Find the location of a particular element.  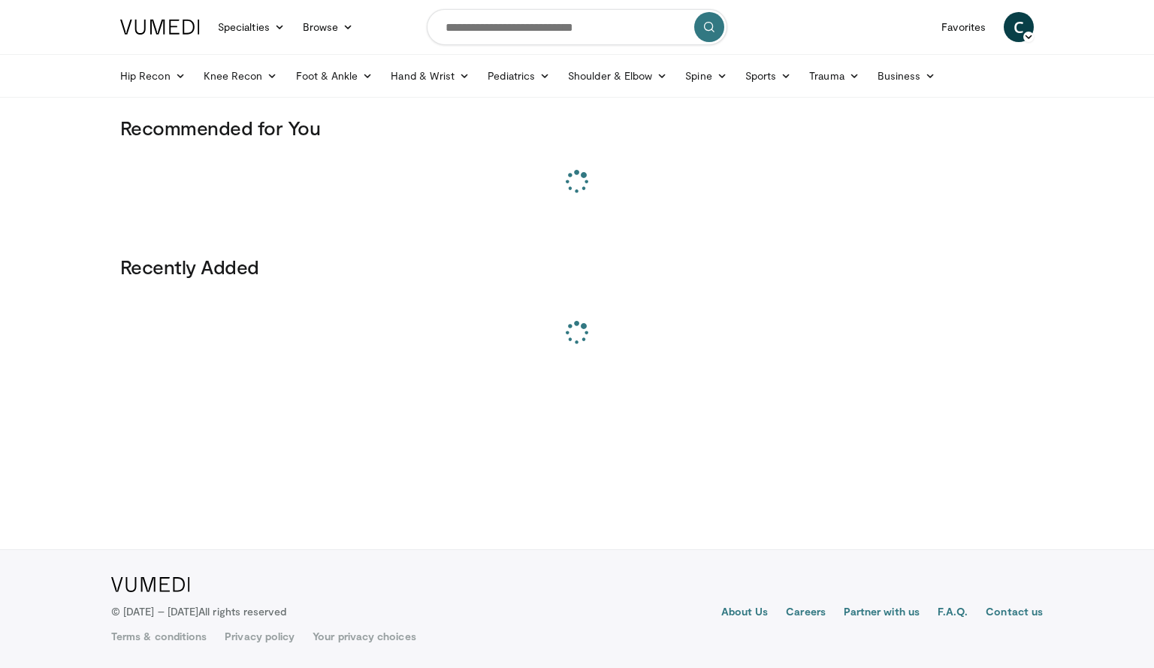

input: Search topics, interventions is located at coordinates (577, 27).